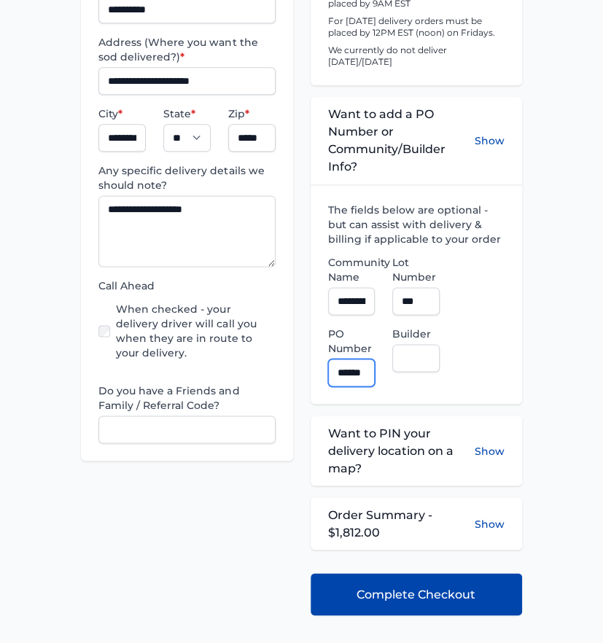 This screenshot has width=603, height=643. Describe the element at coordinates (195, 331) in the screenshot. I see `label: When checked - your delivery driver will call you when they are in route to your delivery.` at that location.